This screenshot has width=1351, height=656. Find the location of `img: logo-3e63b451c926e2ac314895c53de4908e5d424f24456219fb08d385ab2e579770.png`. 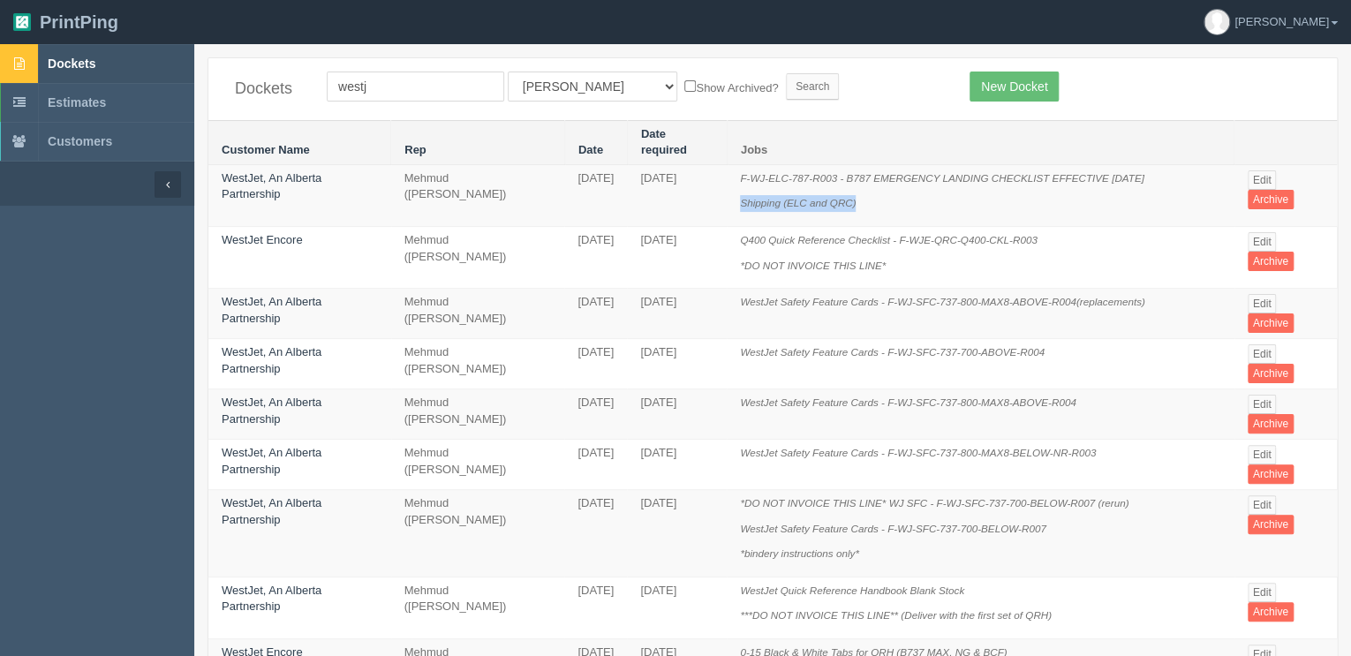

img: logo-3e63b451c926e2ac314895c53de4908e5d424f24456219fb08d385ab2e579770.png is located at coordinates (22, 22).